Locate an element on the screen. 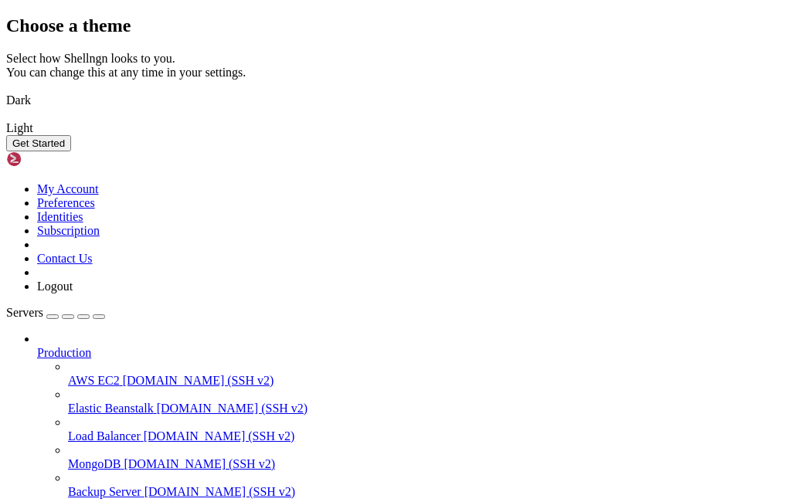 The width and height of the screenshot is (785, 502). div: Dark is located at coordinates (393, 100).